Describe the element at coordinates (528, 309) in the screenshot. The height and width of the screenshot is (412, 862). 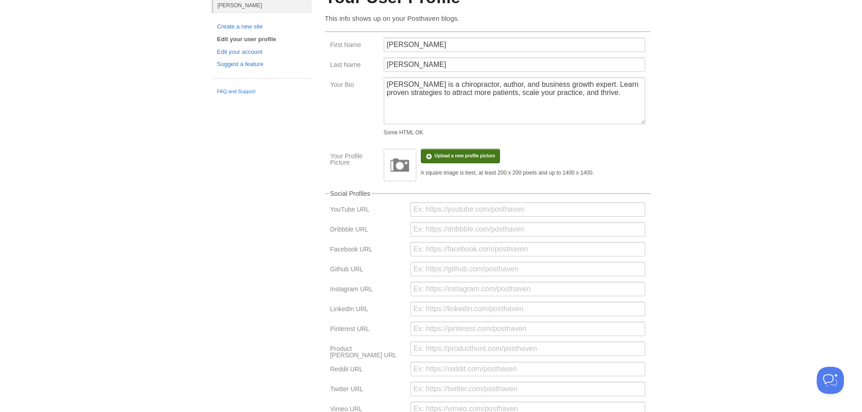
I see `input: Ex: https://linkedin.com/posthaven` at that location.